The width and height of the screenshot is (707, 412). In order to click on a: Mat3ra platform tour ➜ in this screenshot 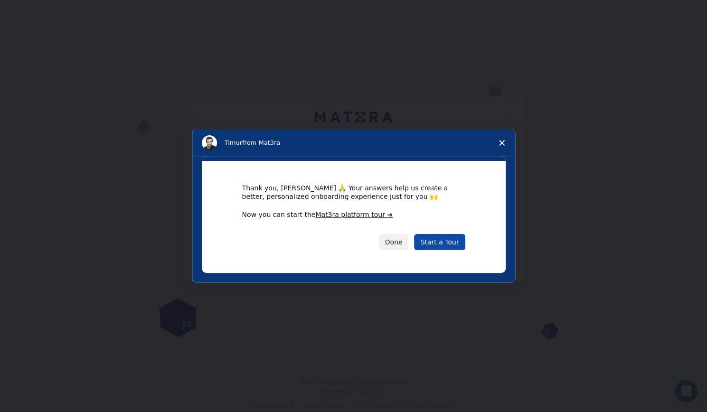, I will do `click(353, 214)`.